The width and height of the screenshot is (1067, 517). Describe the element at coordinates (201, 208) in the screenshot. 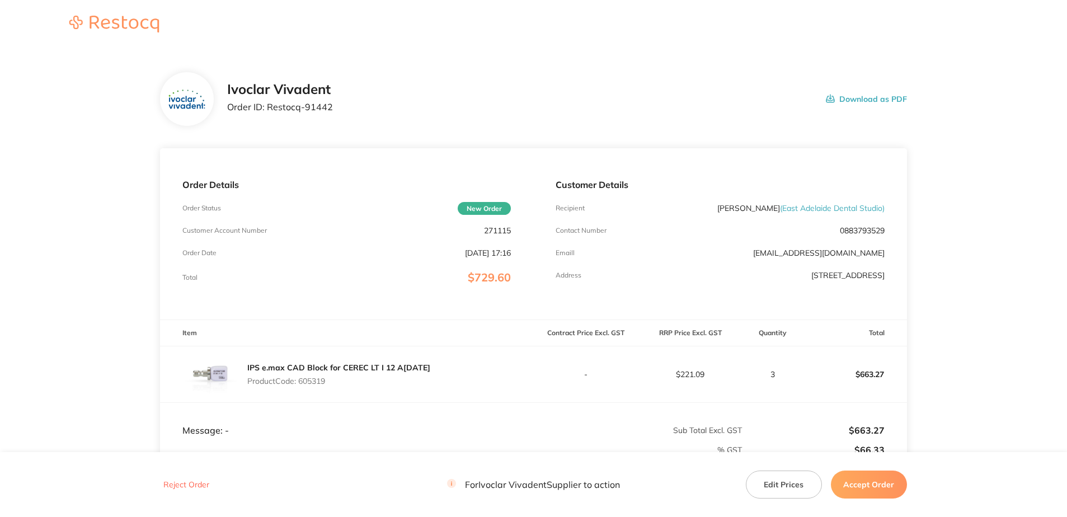

I see `p: Order Status` at that location.